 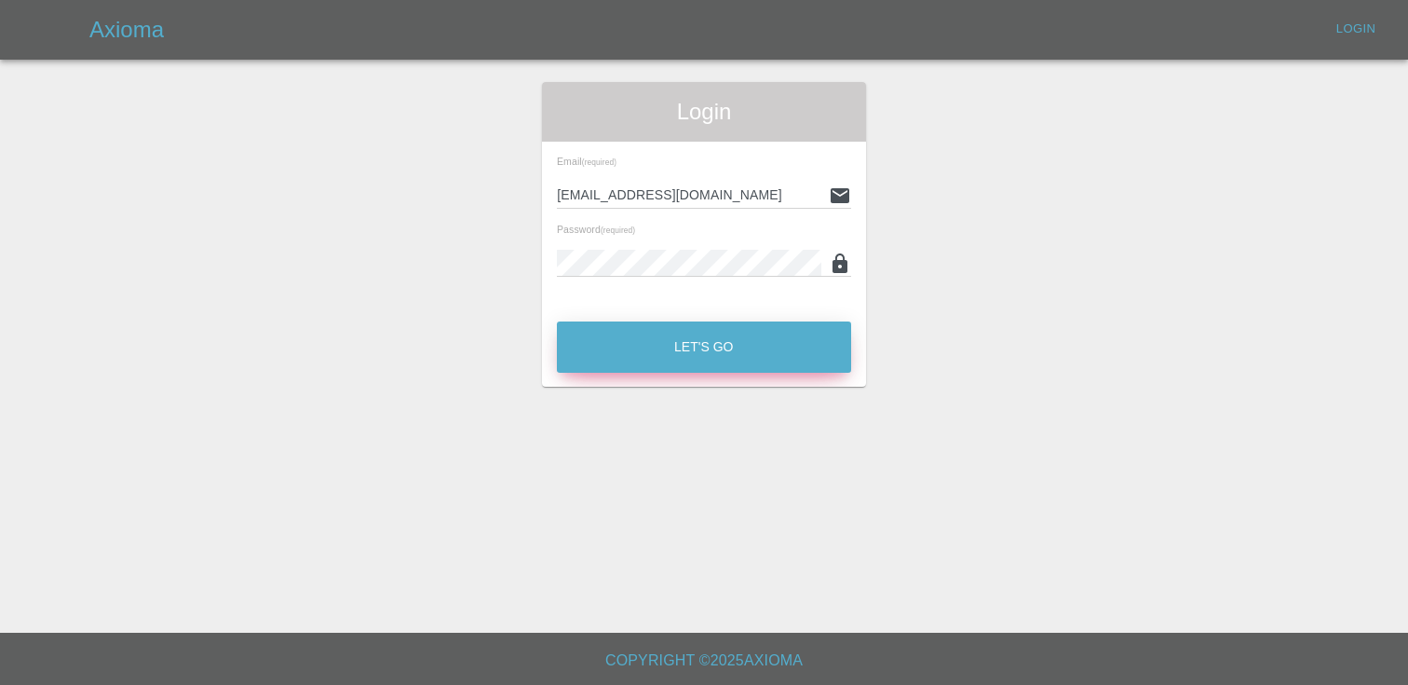 What do you see at coordinates (596, 229) in the screenshot?
I see `span: Password` at bounding box center [596, 229].